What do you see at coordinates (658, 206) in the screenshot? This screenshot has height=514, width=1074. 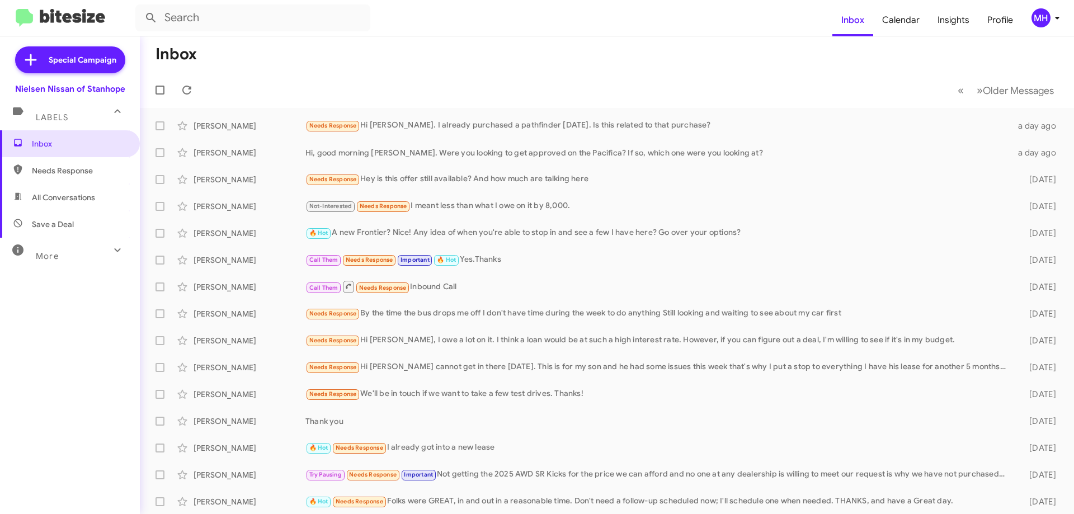 I see `div: I meant less than what I owe on it by 8,000.` at bounding box center [658, 206].